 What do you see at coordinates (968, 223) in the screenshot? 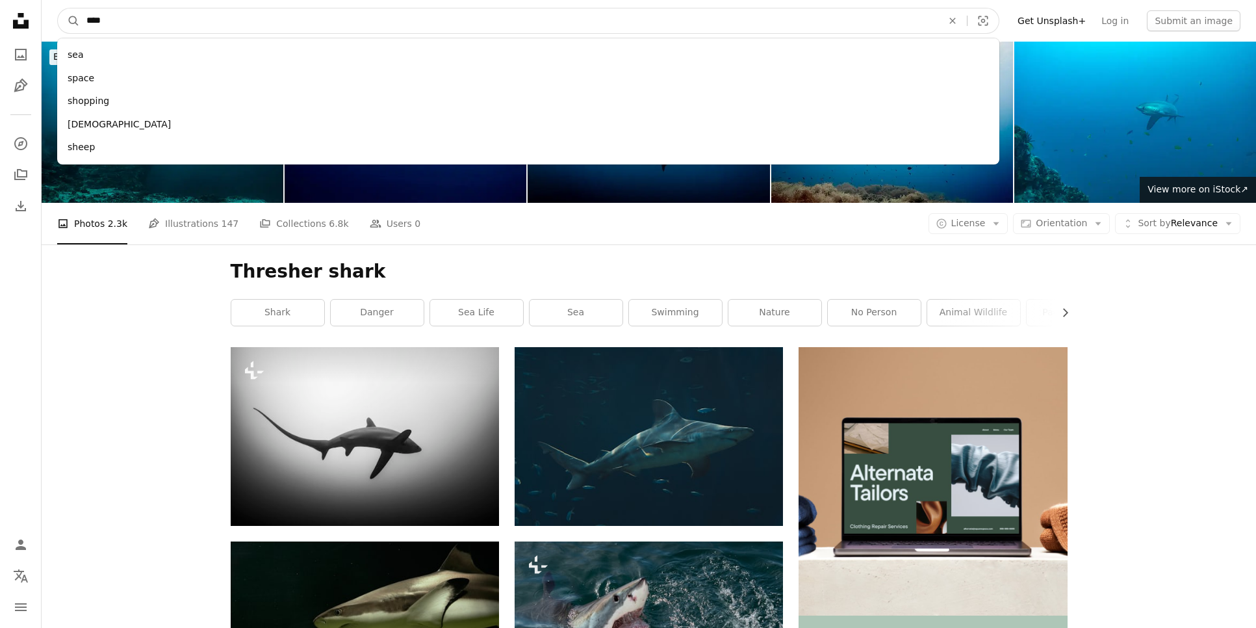
I see `button: License` at bounding box center [968, 223].